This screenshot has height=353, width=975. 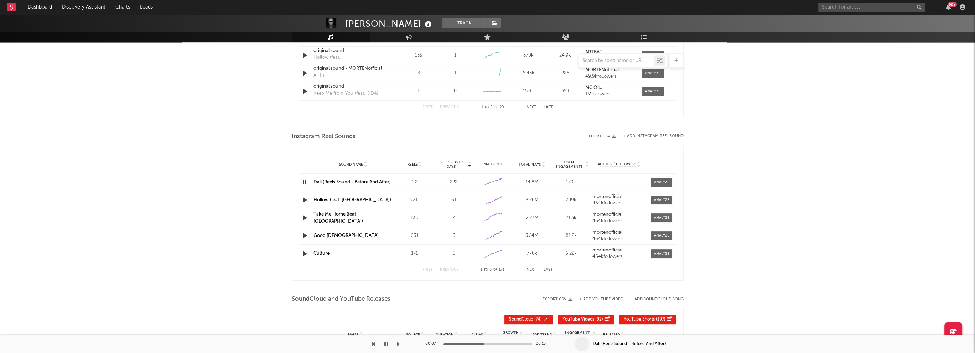 What do you see at coordinates (415, 182) in the screenshot?
I see `div: 21.2k` at bounding box center [415, 182].